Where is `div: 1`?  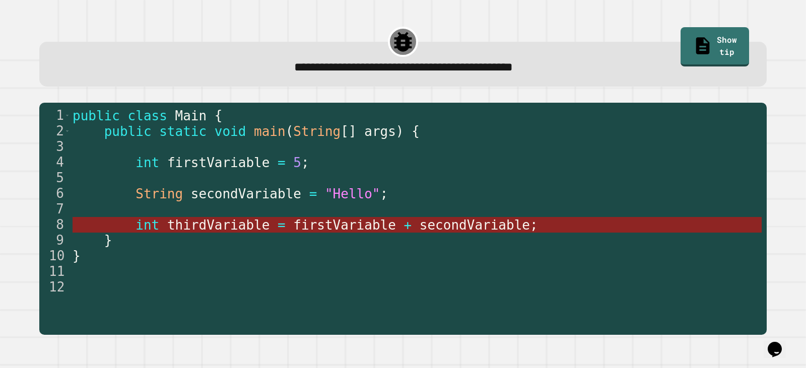 div: 1 is located at coordinates (55, 115).